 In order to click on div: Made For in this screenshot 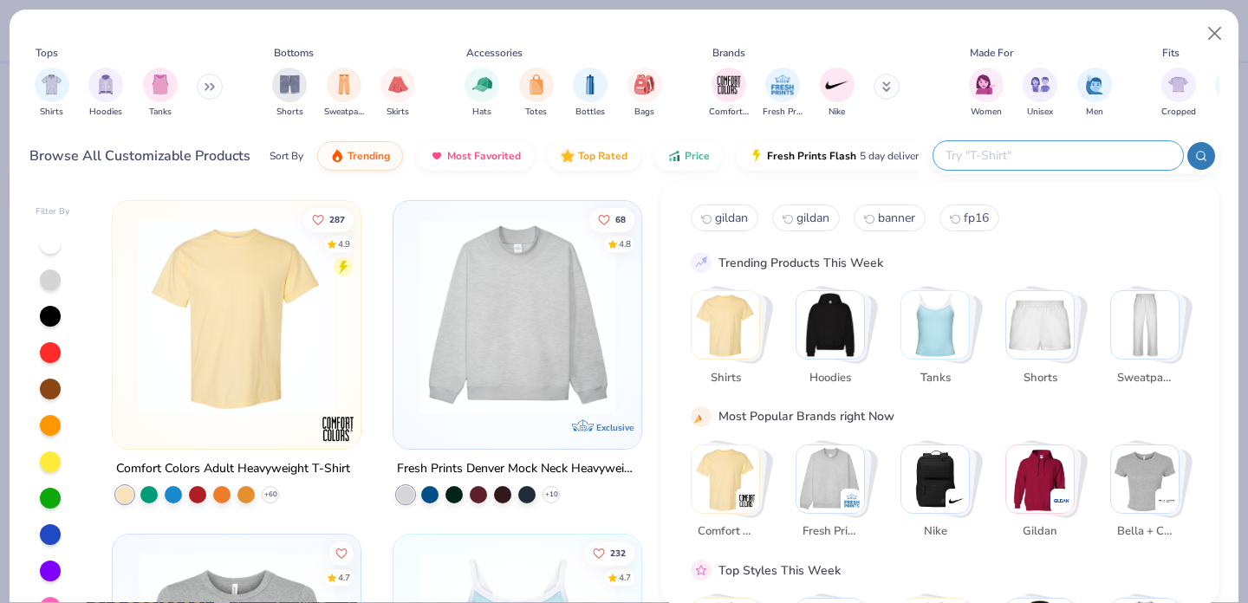, I will do `click(992, 53)`.